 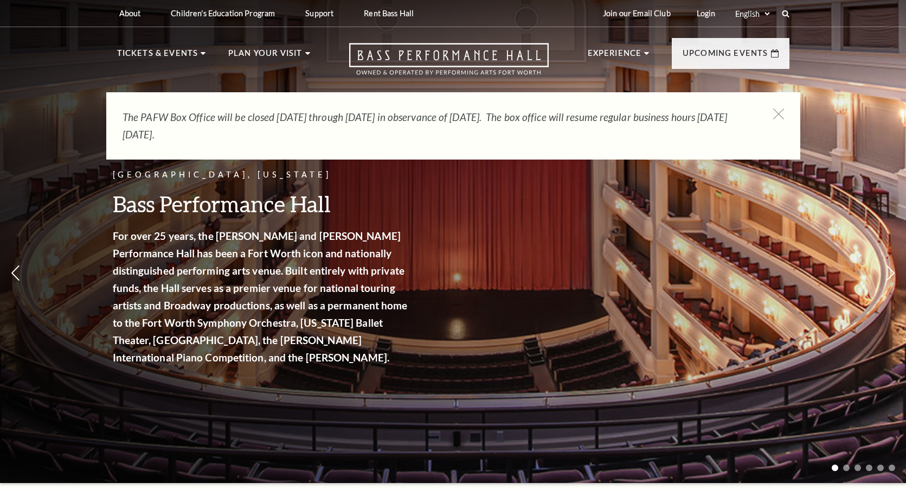 What do you see at coordinates (615, 56) in the screenshot?
I see `p: Experience` at bounding box center [615, 56].